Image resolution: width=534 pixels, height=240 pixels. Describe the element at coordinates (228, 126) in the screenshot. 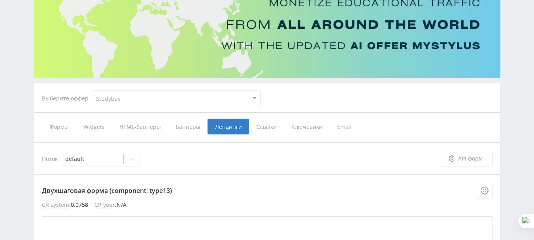

I see `span: Лендинги` at that location.